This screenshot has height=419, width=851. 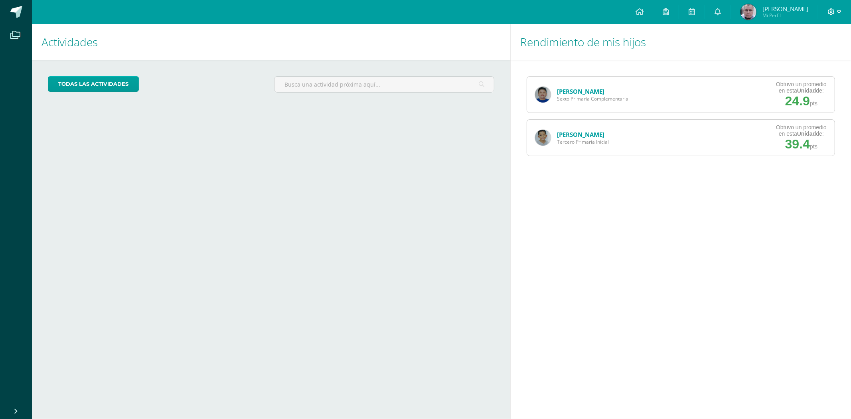 What do you see at coordinates (271, 42) in the screenshot?
I see `h1: Actividades` at bounding box center [271, 42].